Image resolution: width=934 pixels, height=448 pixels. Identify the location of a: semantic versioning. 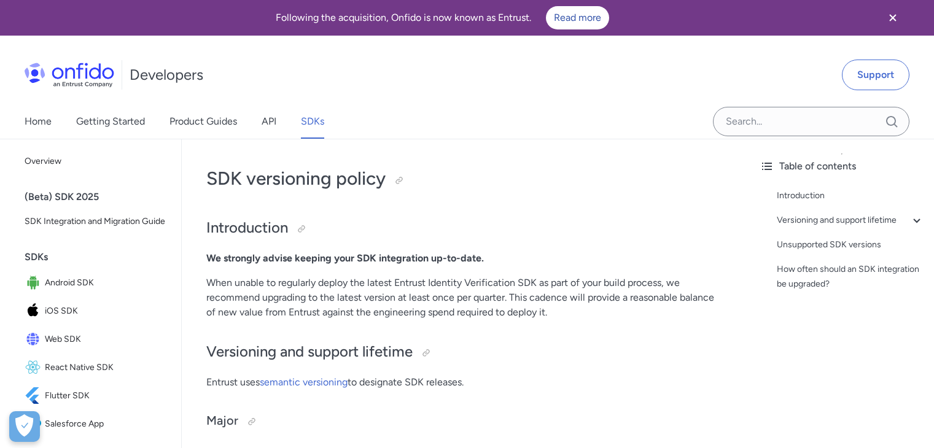
(303, 382).